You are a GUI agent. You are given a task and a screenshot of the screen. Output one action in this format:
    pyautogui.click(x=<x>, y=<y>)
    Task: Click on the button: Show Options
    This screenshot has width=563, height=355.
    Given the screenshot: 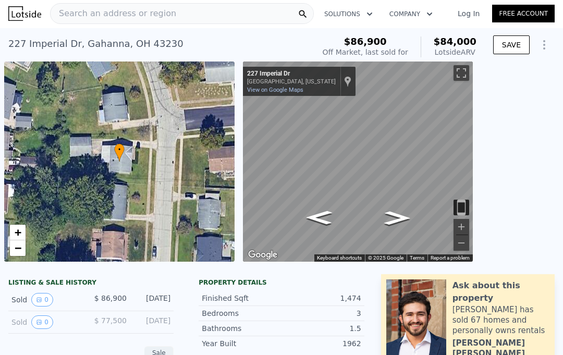 What is the action you would take?
    pyautogui.click(x=545, y=45)
    